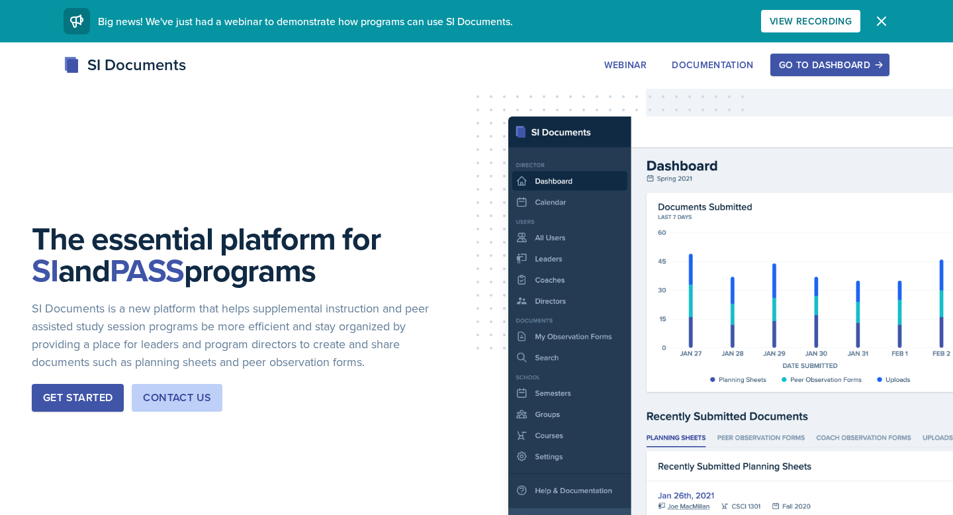 The image size is (953, 515). I want to click on div: View Recording, so click(811, 21).